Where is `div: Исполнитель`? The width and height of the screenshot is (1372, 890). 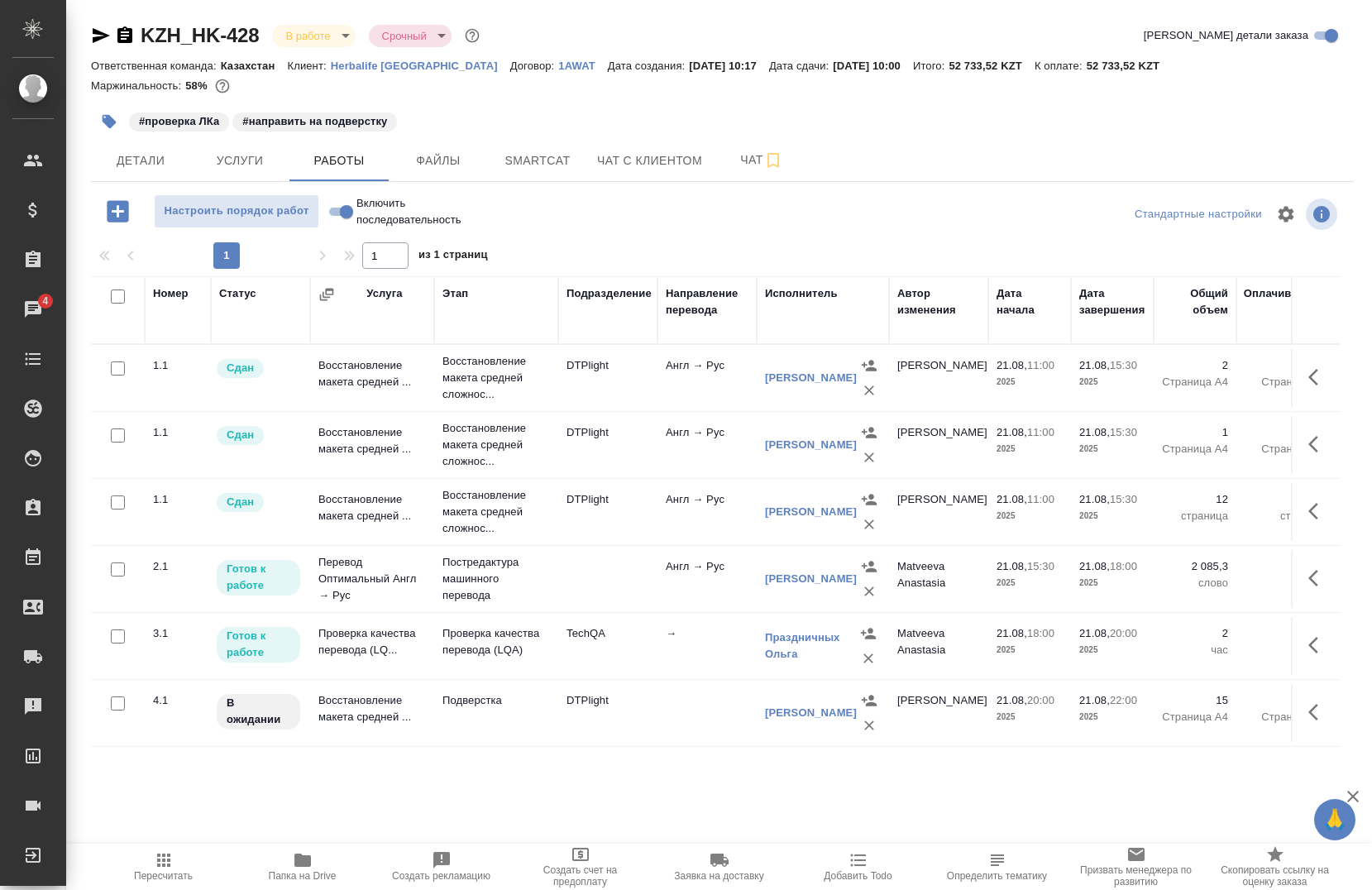
div: Исполнитель is located at coordinates (801, 294).